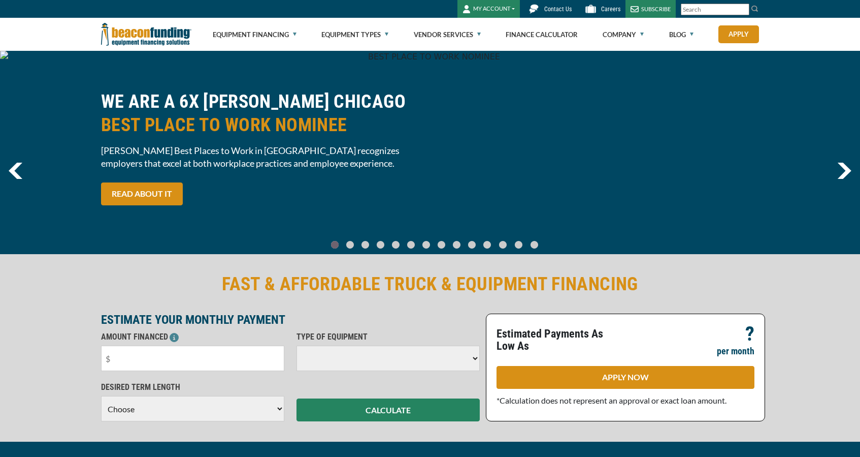 The image size is (860, 457). What do you see at coordinates (430, 284) in the screenshot?
I see `h2: FAST & AFFORDABLE TRUCK & EQUIPMENT FINANCING` at bounding box center [430, 284].